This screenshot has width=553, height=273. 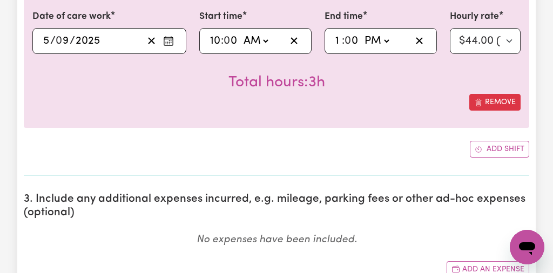 What do you see at coordinates (71, 17) in the screenshot?
I see `label: Date of care work` at bounding box center [71, 17].